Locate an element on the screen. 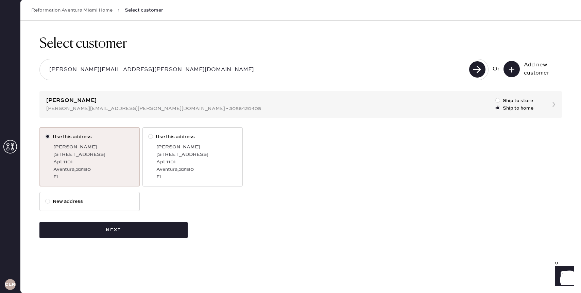  span: Select customer is located at coordinates (144, 10).